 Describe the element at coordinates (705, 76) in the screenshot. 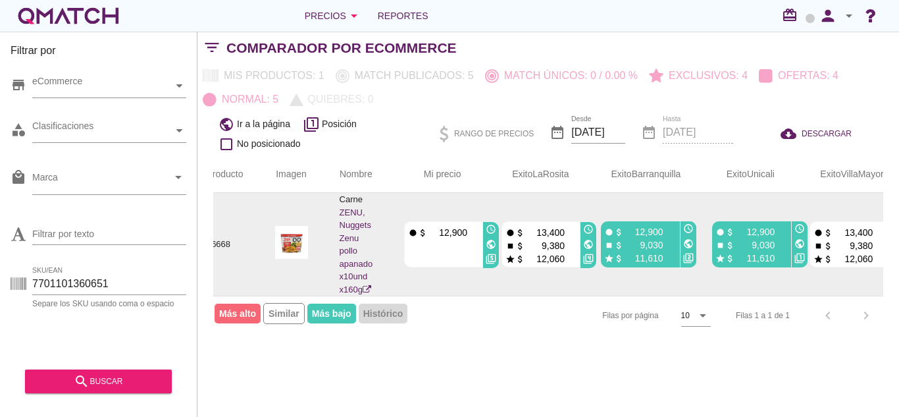

I see `p: Exclusivos: 4` at that location.